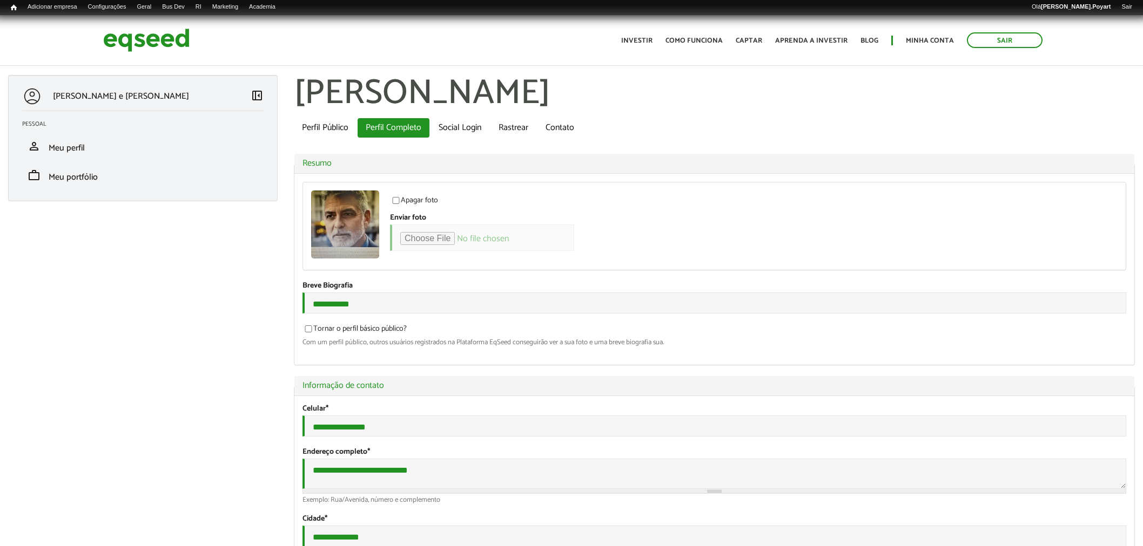 This screenshot has height=546, width=1143. Describe the element at coordinates (257, 96) in the screenshot. I see `span: left_panel_close` at that location.